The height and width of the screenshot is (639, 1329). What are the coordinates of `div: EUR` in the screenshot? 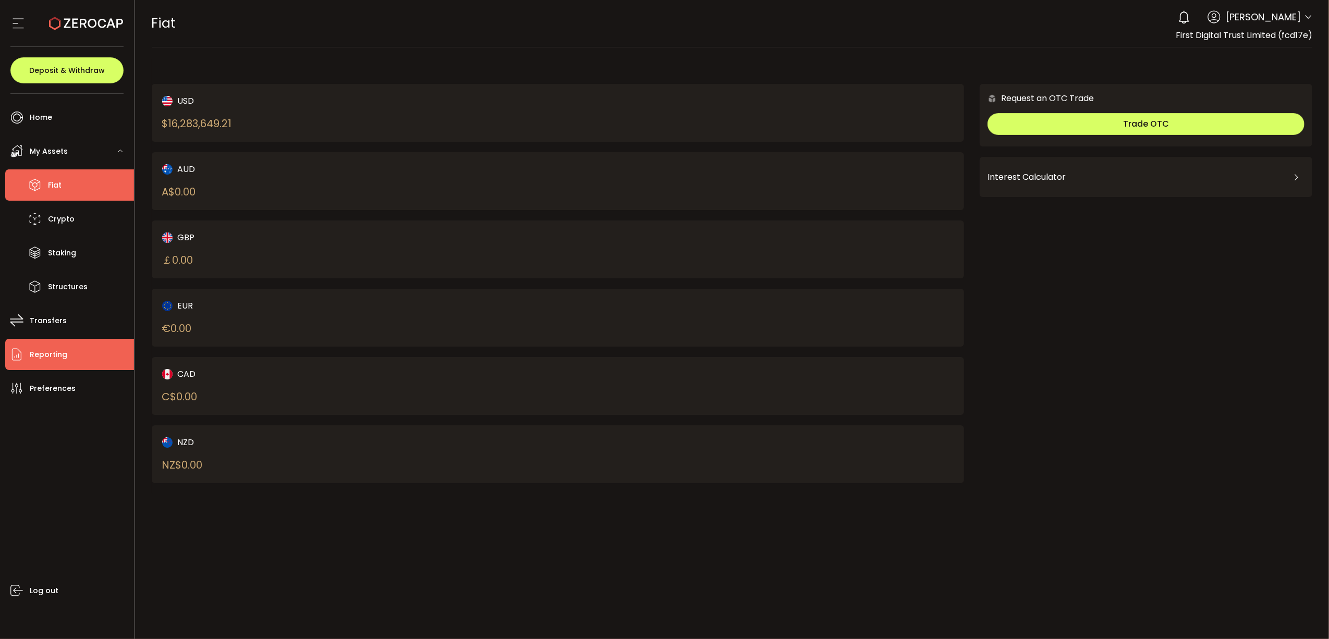 It's located at (340, 306).